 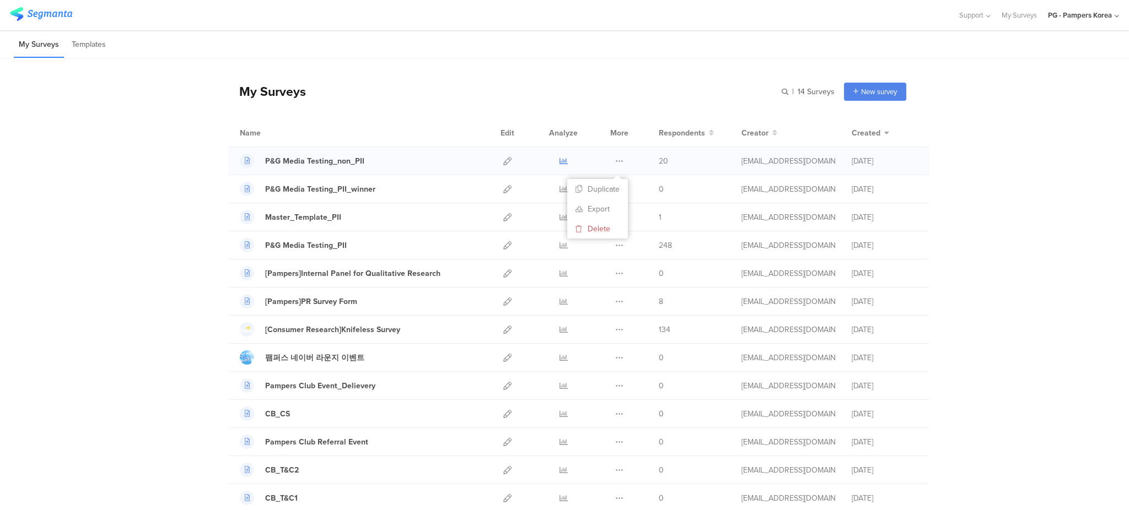 What do you see at coordinates (816, 91) in the screenshot?
I see `span: 14 Surveys` at bounding box center [816, 91].